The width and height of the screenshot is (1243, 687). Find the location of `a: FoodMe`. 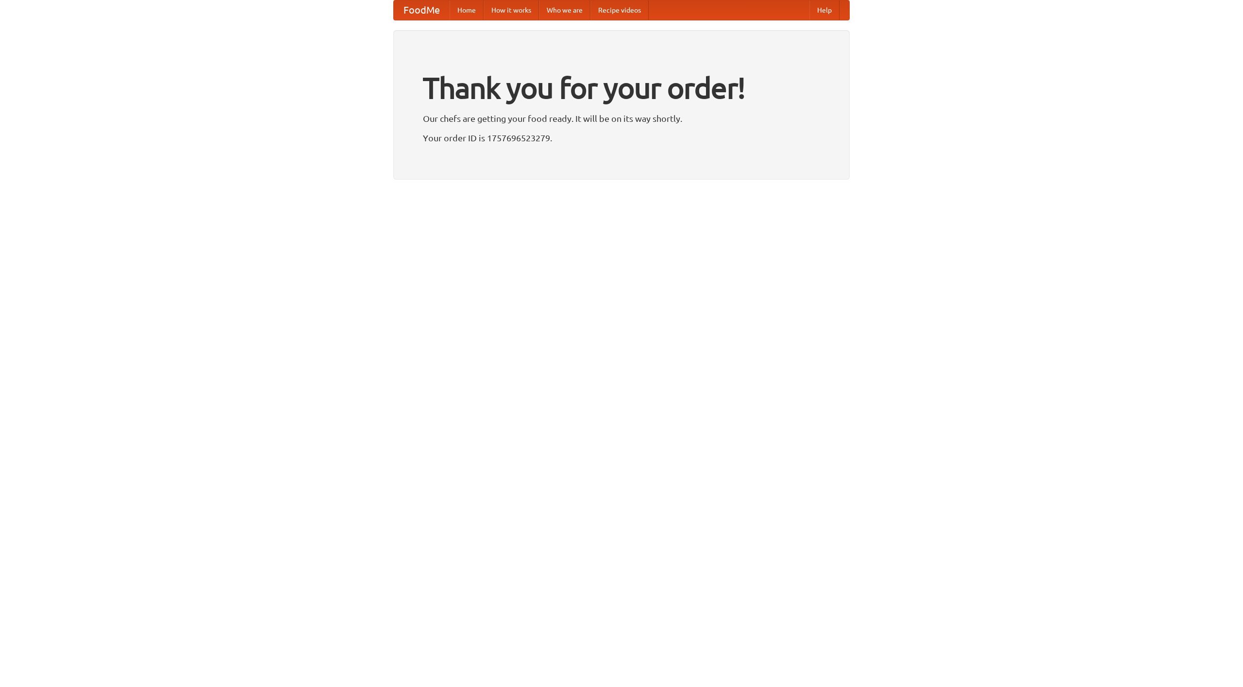

a: FoodMe is located at coordinates (421, 10).